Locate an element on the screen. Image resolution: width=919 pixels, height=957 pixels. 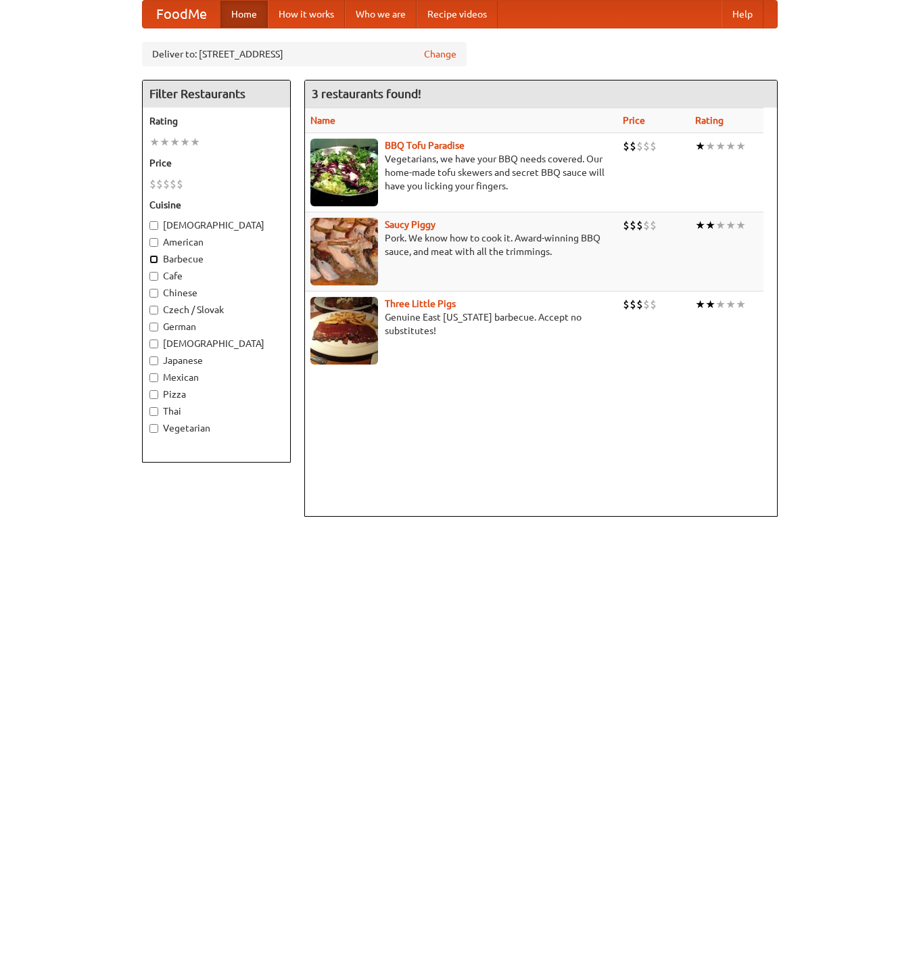
label: Barbecue is located at coordinates (216, 259).